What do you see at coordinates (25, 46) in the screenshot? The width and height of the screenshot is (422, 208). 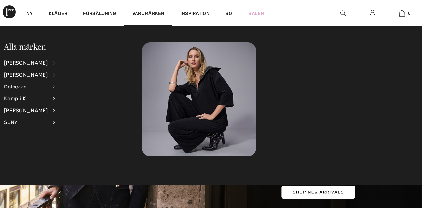 I see `a: Alla märken` at bounding box center [25, 46].